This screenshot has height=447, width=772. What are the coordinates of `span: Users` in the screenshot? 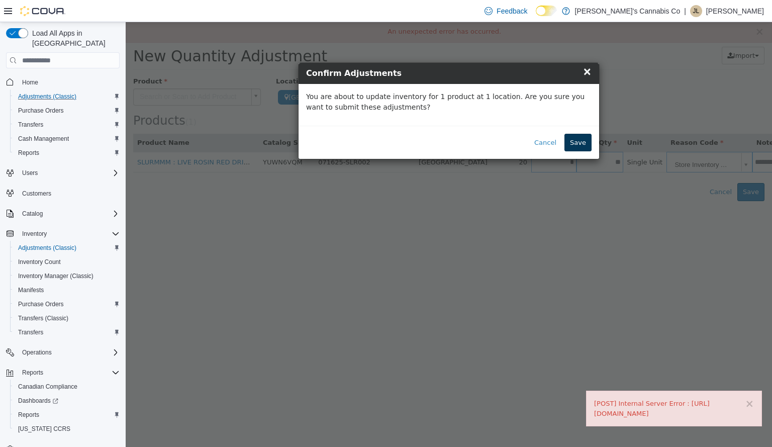 It's located at (69, 173).